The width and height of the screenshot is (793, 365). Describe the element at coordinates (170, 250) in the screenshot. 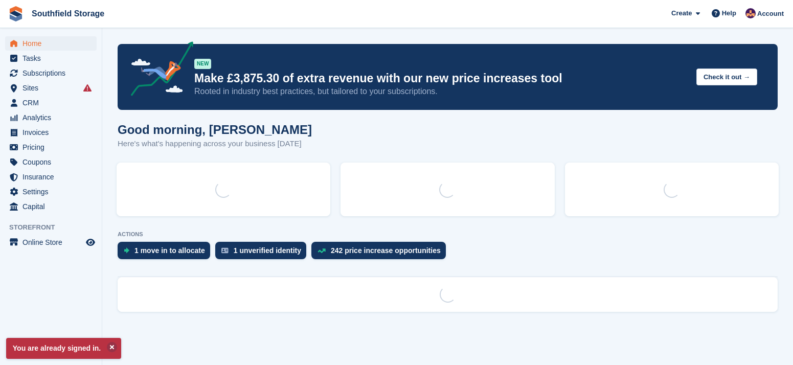

I see `div: 1 move in to allocate` at that location.